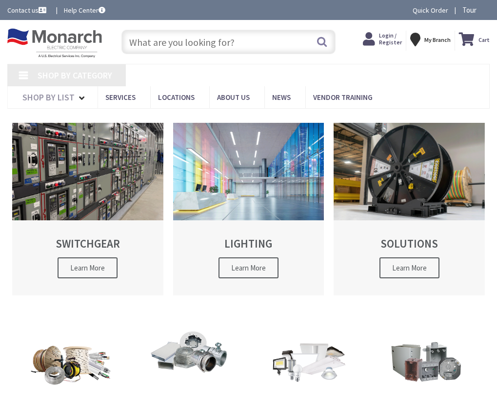  Describe the element at coordinates (28, 10) in the screenshot. I see `a: Contact us` at that location.